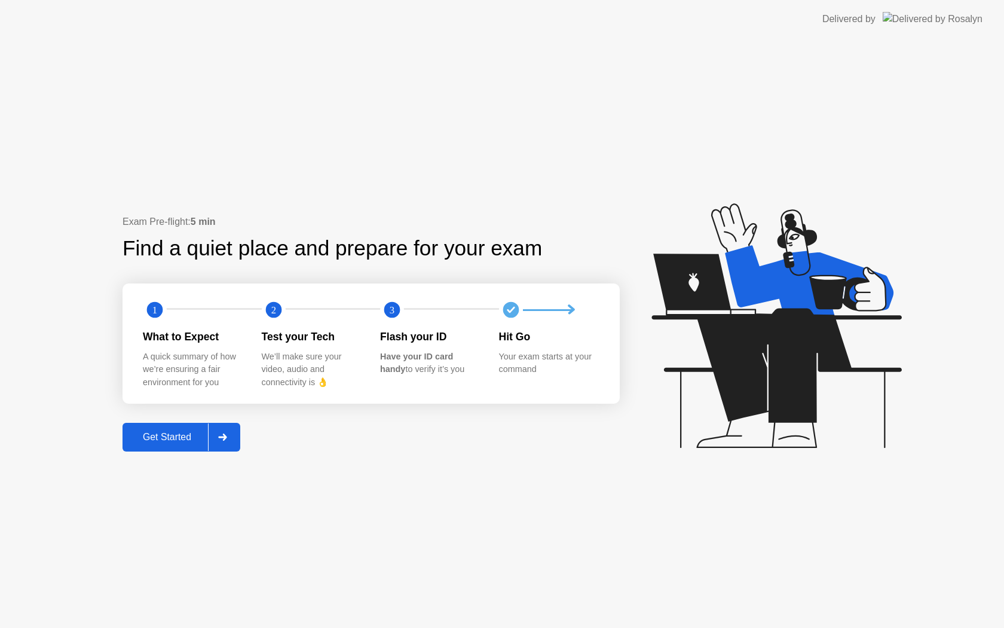  What do you see at coordinates (392, 310) in the screenshot?
I see `text: 3` at bounding box center [392, 310].